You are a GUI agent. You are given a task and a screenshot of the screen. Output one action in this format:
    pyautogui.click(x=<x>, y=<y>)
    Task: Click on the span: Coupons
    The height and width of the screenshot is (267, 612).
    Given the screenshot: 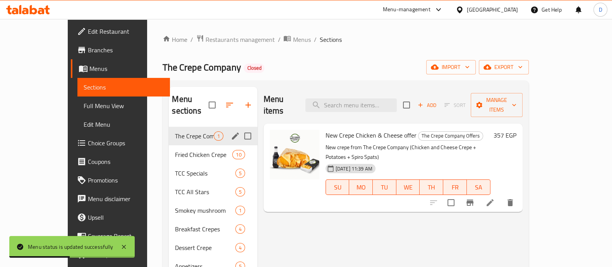 What is the action you would take?
    pyautogui.click(x=126, y=162)
    